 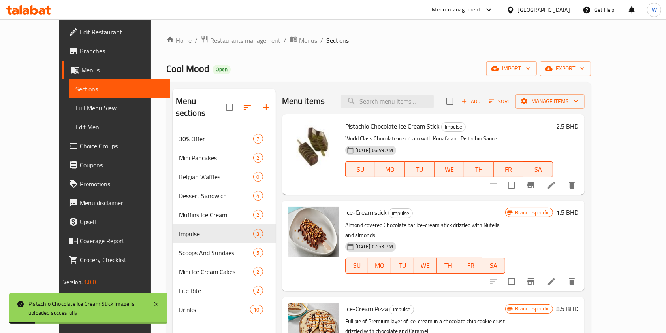 I want to click on button: import, so click(x=512, y=68).